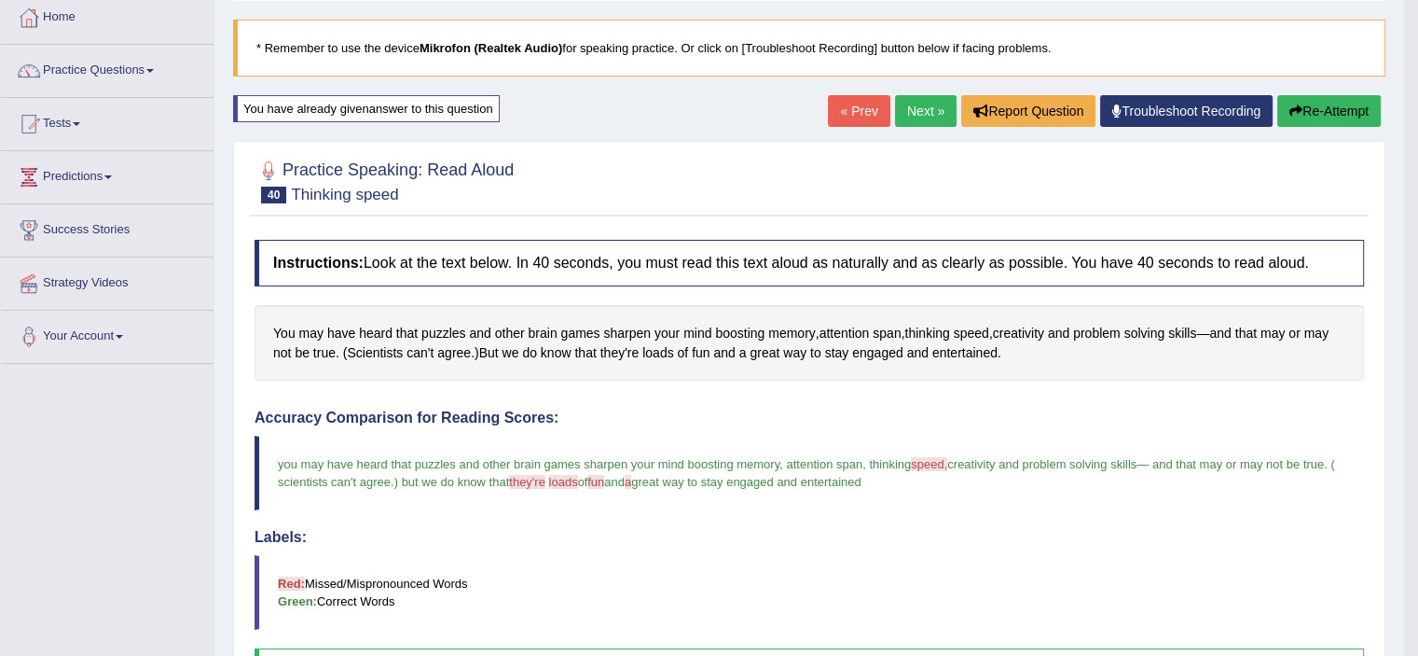 The height and width of the screenshot is (656, 1418). I want to click on blockquote: * Remember to use the device for speaking practice. Or click on [Troubleshoot Recording] button b..., so click(810, 48).